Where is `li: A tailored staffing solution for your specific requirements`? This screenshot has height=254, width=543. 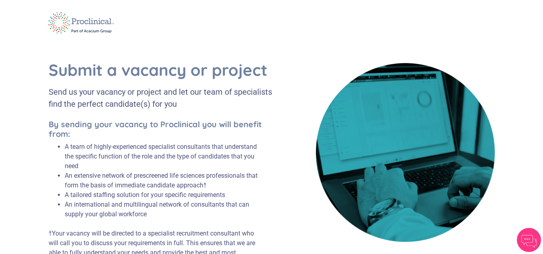
li: A tailored staffing solution for your specific requirements is located at coordinates (165, 195).